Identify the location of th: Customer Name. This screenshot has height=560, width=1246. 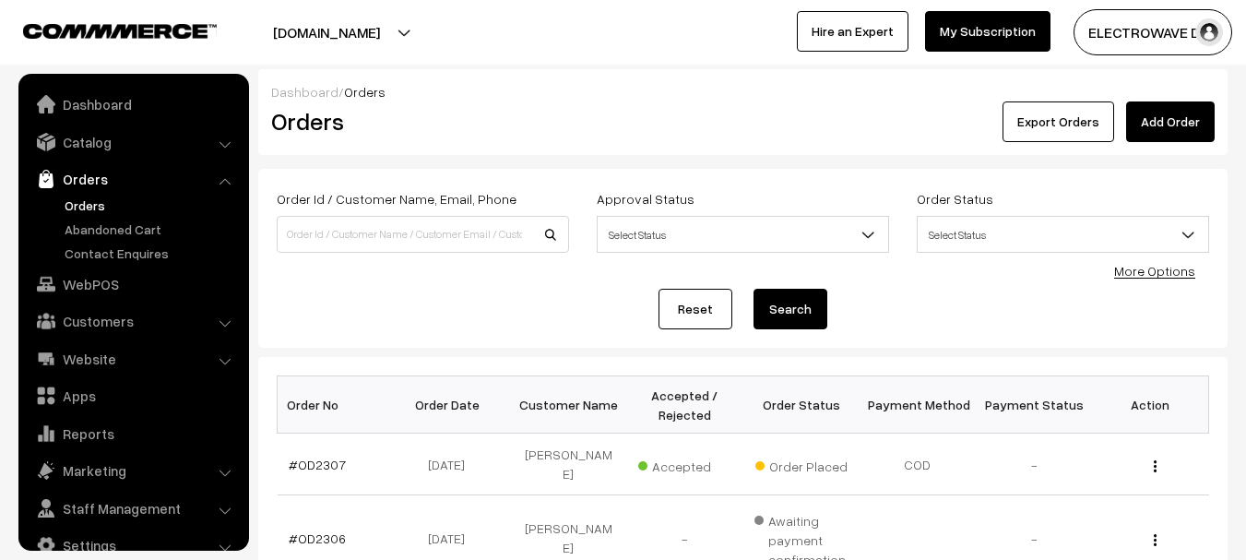
(568, 405).